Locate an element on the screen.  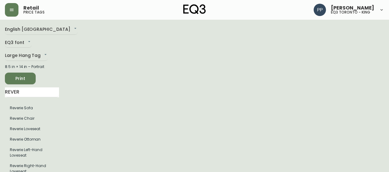
button: Print is located at coordinates (20, 78).